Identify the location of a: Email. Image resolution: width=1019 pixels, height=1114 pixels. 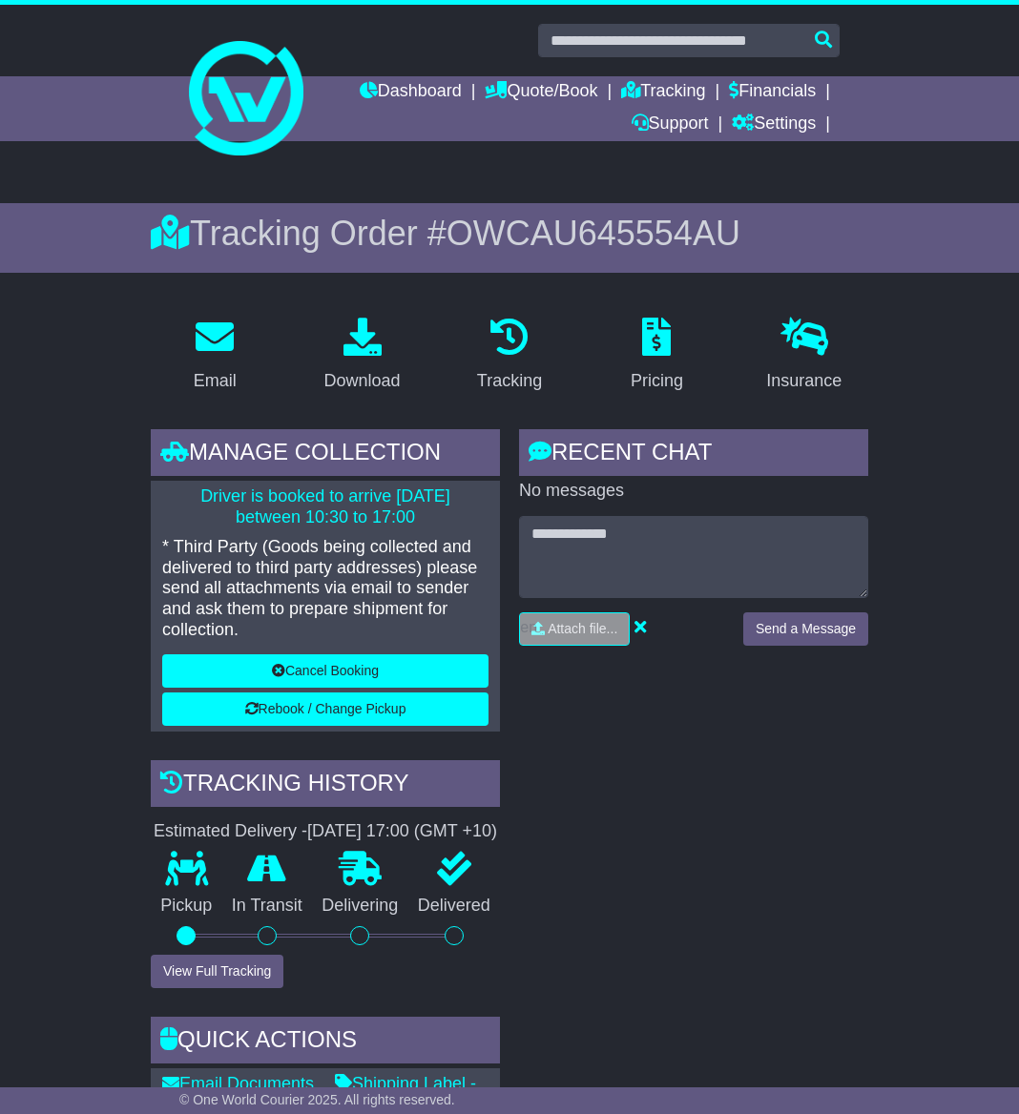
(215, 356).